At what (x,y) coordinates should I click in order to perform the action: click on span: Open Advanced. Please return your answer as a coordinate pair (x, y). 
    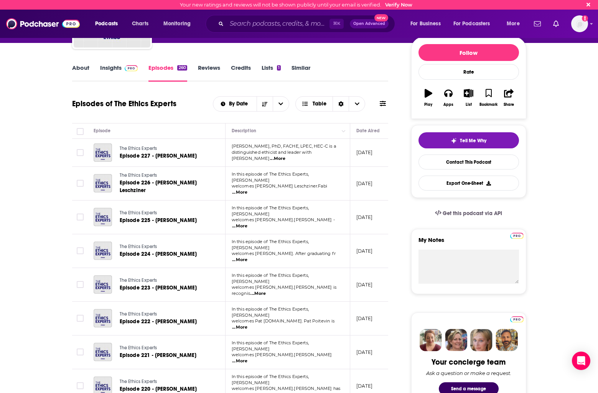
    Looking at the image, I should click on (369, 24).